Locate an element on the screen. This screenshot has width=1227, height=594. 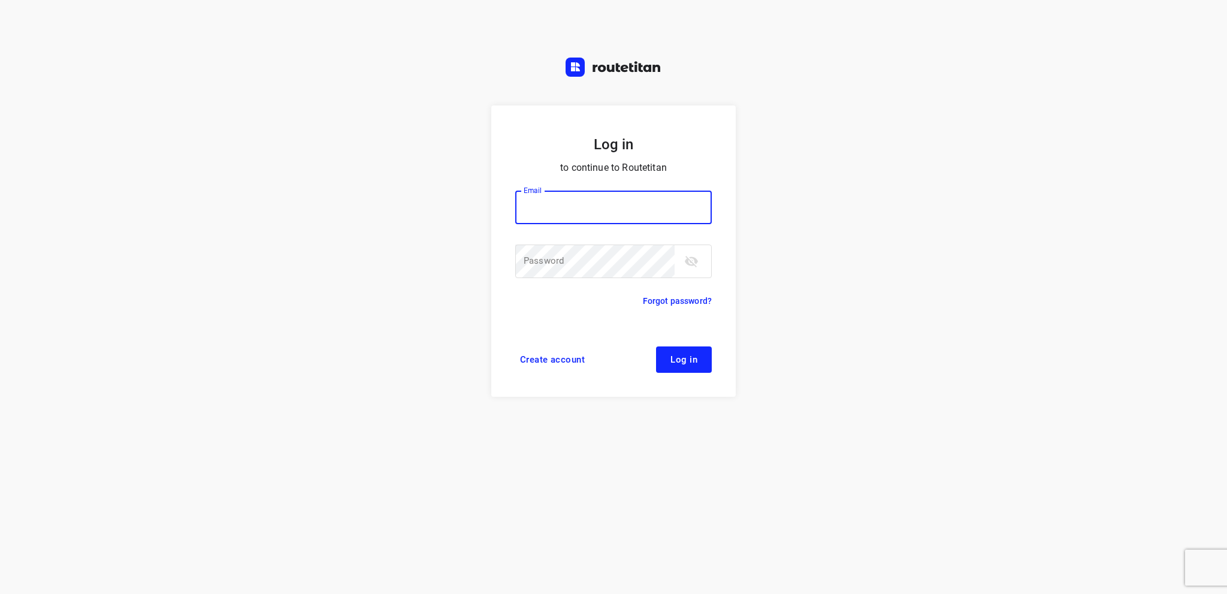
button: toggle password visibility is located at coordinates (691, 261).